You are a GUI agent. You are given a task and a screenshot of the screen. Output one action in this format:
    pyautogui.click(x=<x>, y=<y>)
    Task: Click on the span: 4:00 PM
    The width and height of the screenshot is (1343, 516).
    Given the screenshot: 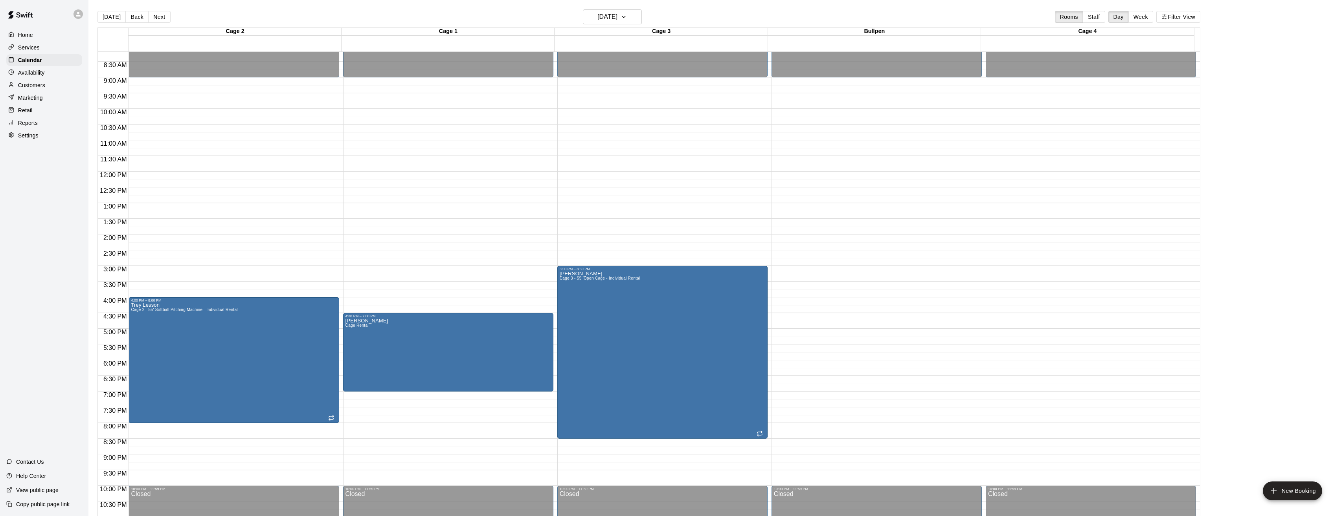 What is the action you would take?
    pyautogui.click(x=115, y=301)
    